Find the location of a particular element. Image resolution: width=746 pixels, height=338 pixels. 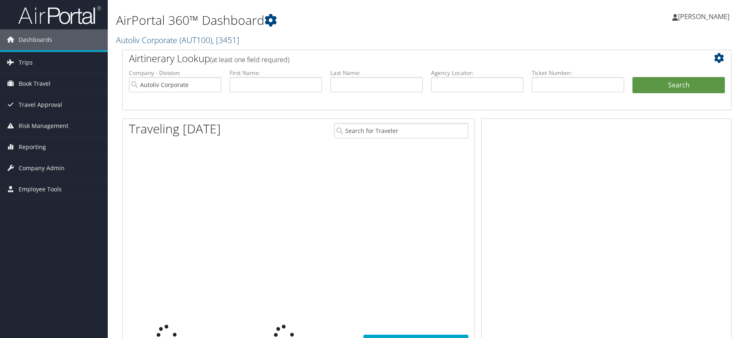

span: (at least one field required) is located at coordinates (249, 60).